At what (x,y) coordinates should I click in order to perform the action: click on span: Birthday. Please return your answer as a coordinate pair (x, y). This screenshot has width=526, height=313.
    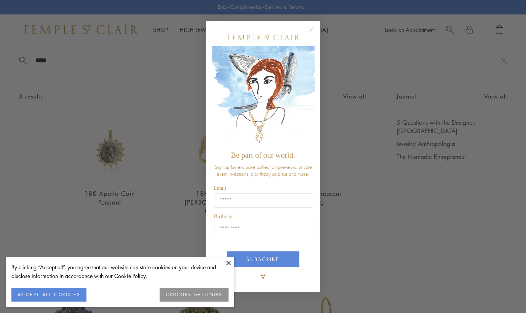
    Looking at the image, I should click on (223, 217).